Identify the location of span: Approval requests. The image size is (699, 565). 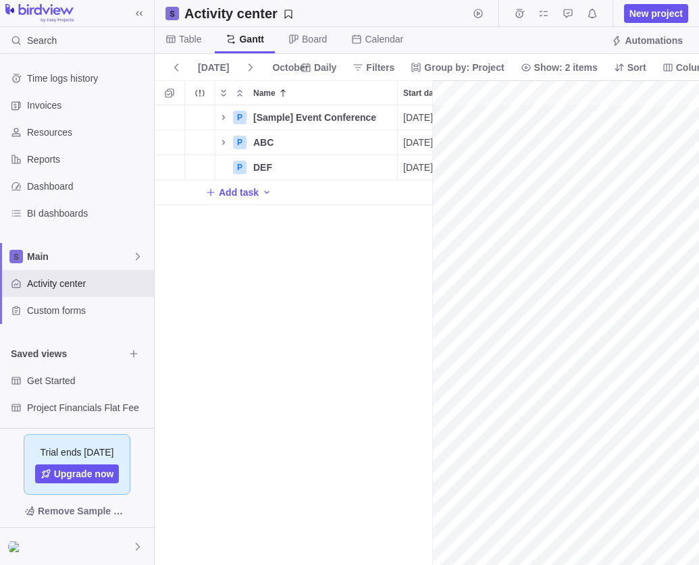
(568, 14).